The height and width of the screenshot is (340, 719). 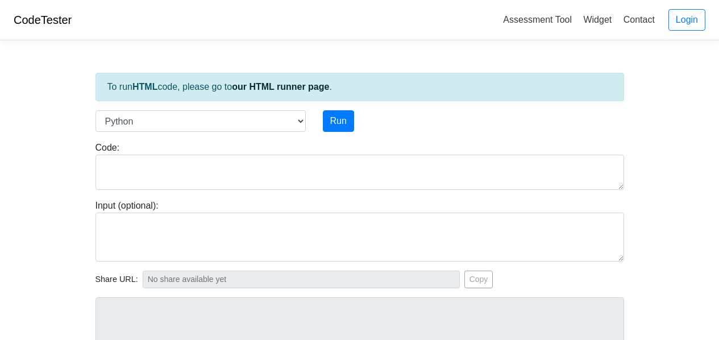 I want to click on a: Assessment Tool, so click(x=537, y=19).